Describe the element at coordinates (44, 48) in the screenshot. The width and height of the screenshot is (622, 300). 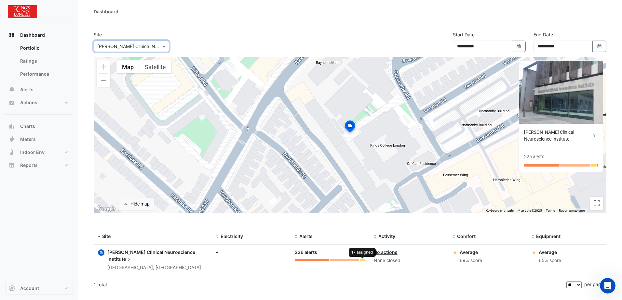
I see `a: Portfolio` at that location.